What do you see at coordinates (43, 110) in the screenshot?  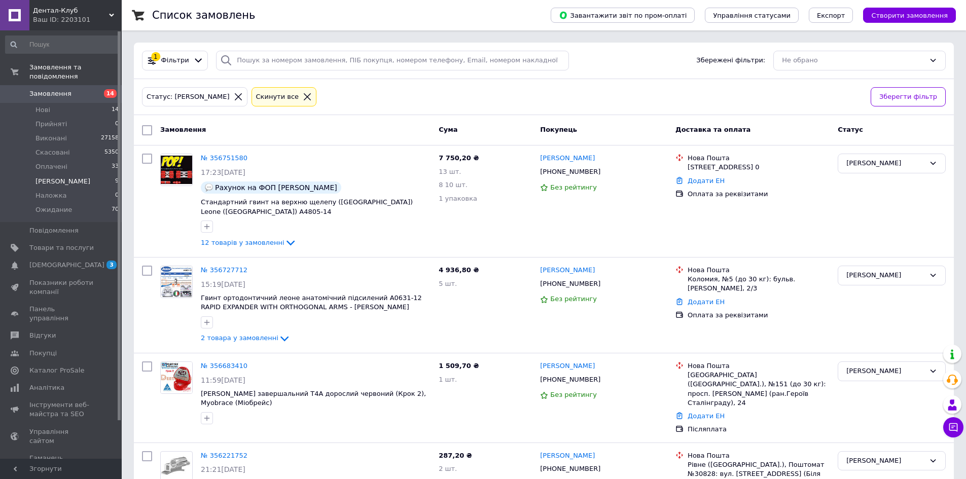 I see `span: Нові` at bounding box center [43, 110].